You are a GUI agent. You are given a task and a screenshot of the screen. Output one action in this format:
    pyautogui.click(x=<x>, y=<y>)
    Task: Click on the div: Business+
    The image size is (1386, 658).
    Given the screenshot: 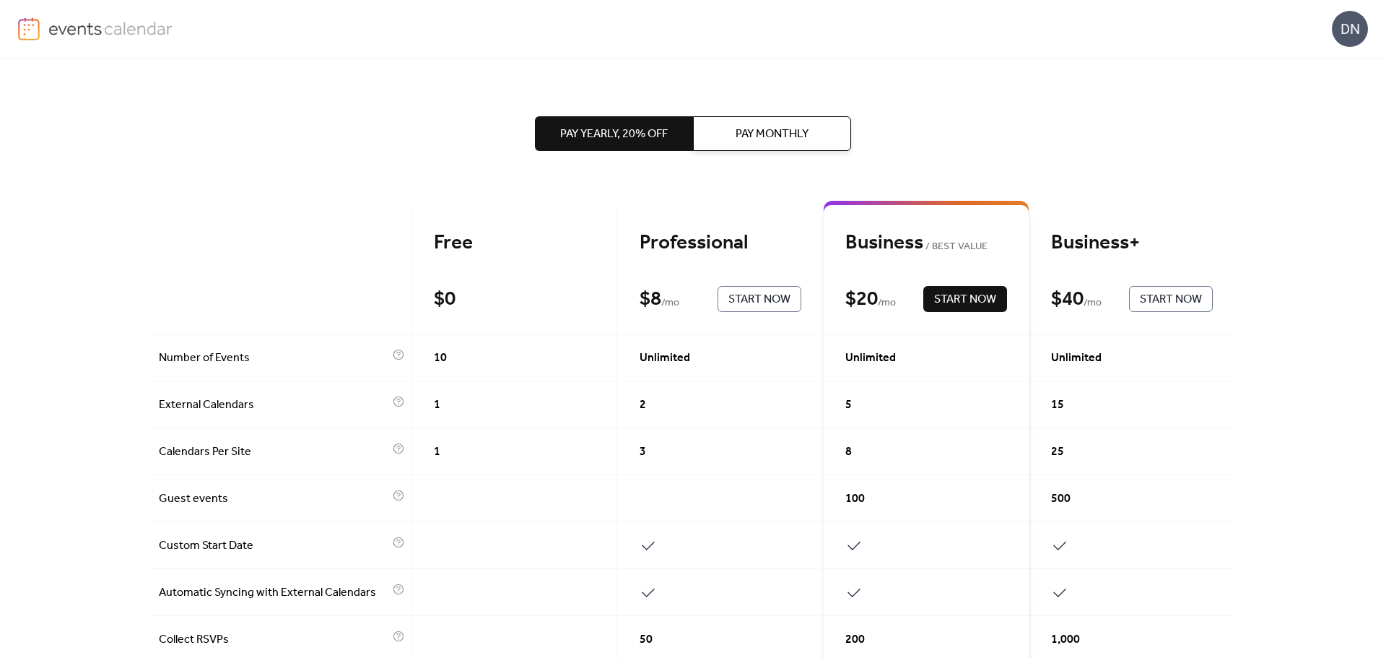 What is the action you would take?
    pyautogui.click(x=1132, y=243)
    